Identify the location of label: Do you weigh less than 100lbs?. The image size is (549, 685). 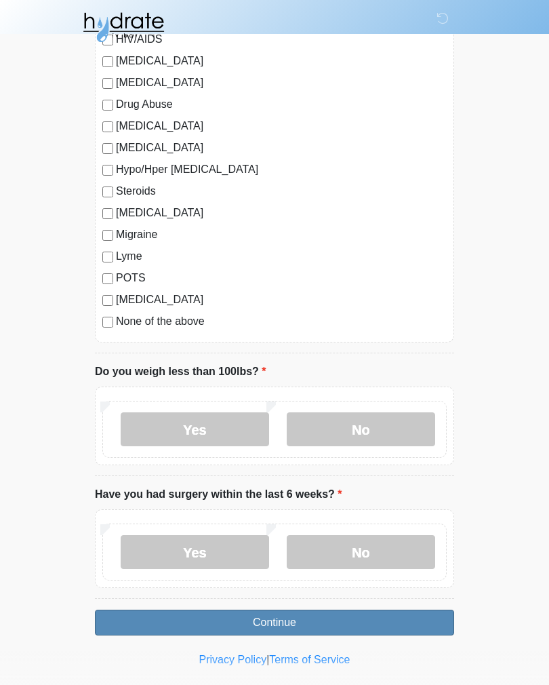
(180, 372).